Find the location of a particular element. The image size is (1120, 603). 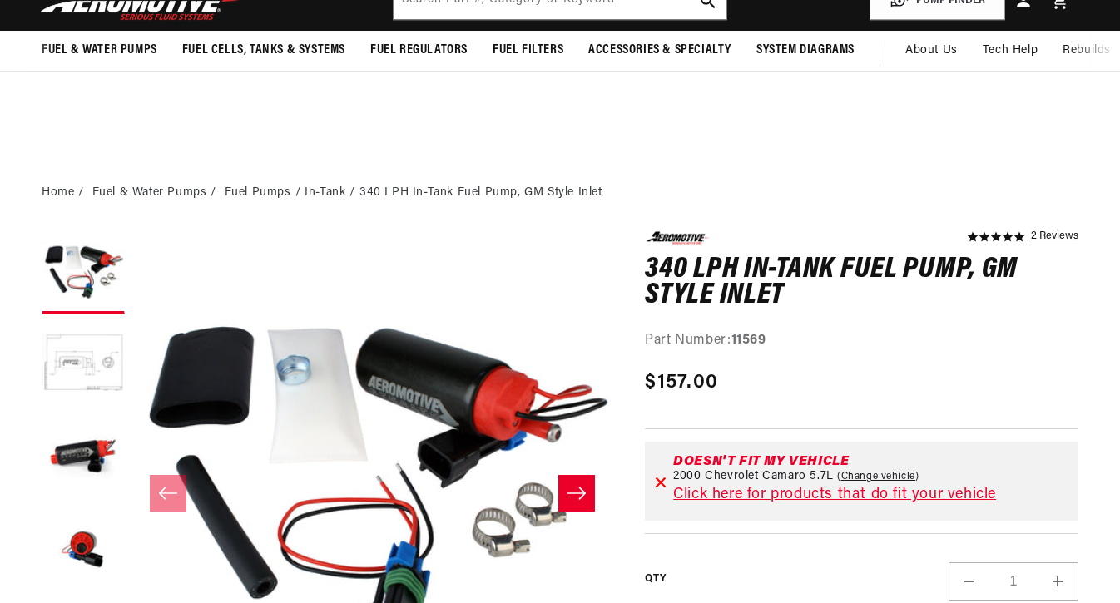

span: Rebuilds is located at coordinates (1086, 51).